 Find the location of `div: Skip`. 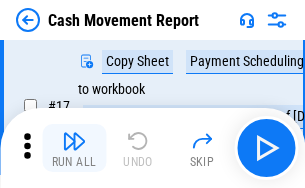

div: Skip is located at coordinates (202, 162).